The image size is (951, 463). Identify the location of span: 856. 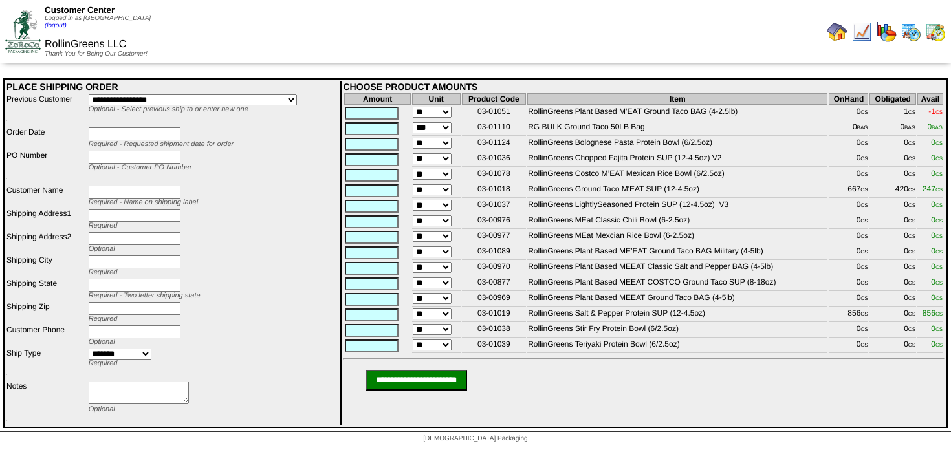
(933, 313).